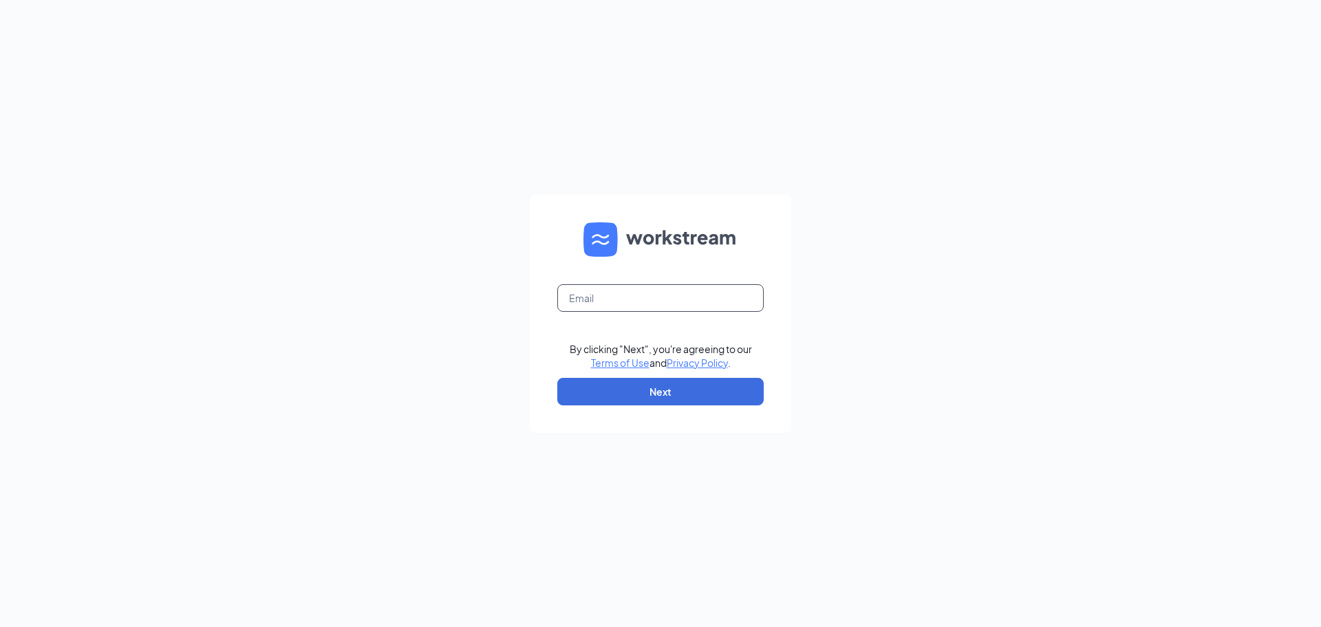  I want to click on a: Privacy Policy, so click(697, 363).